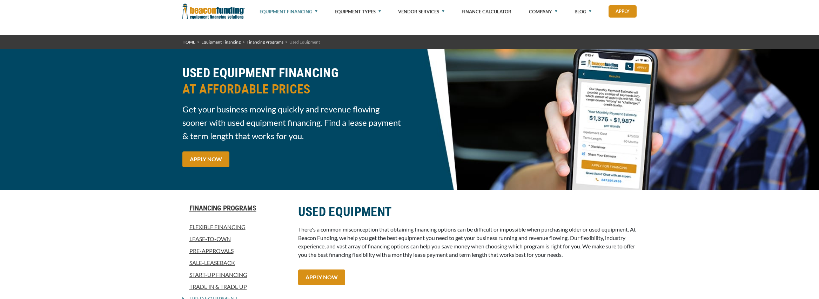 This screenshot has height=299, width=819. What do you see at coordinates (189, 42) in the screenshot?
I see `a: HOME` at bounding box center [189, 42].